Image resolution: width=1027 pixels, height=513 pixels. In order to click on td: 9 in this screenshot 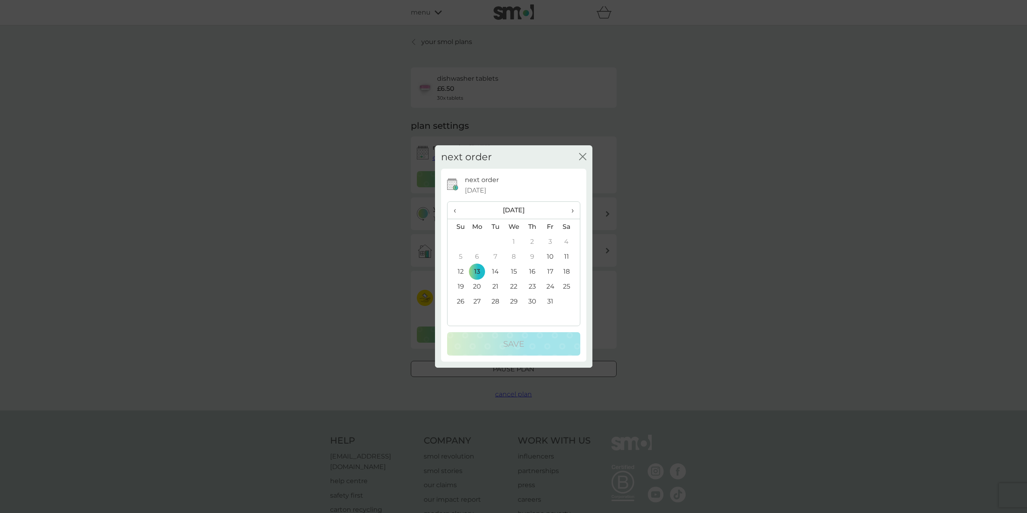, I will do `click(532, 256)`.